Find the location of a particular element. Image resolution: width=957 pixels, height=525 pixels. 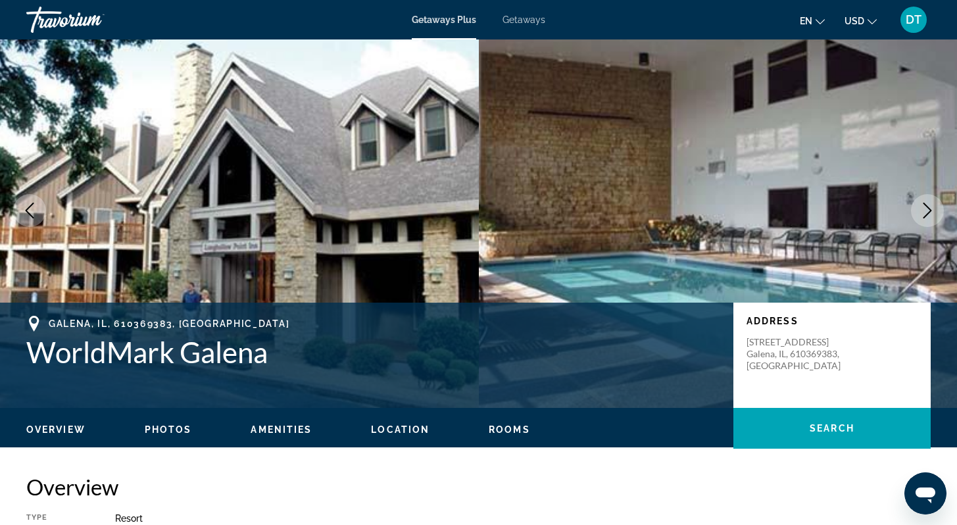

button: Previous image is located at coordinates (30, 211).